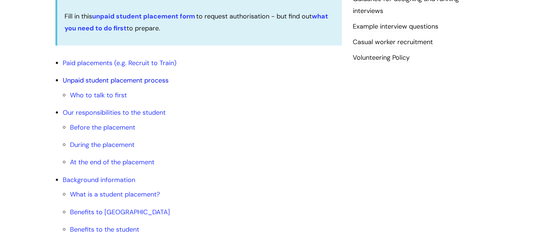 This screenshot has height=249, width=546. What do you see at coordinates (116, 80) in the screenshot?
I see `a: Unpaid student placement process` at bounding box center [116, 80].